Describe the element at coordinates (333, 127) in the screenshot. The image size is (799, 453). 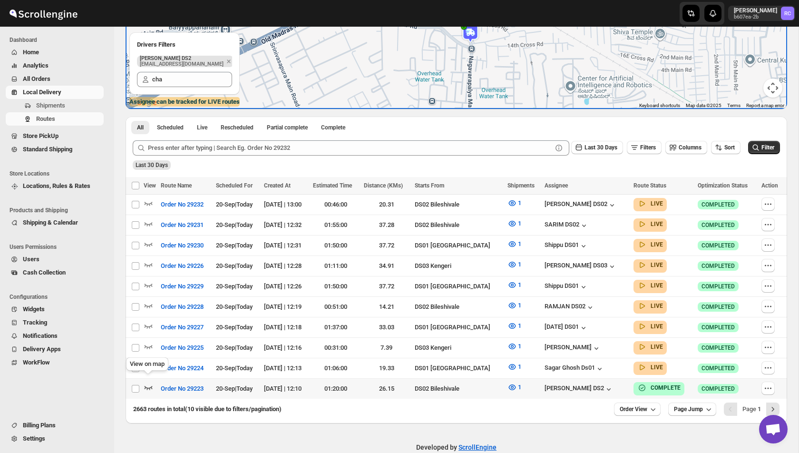
I see `span: Complete` at that location.